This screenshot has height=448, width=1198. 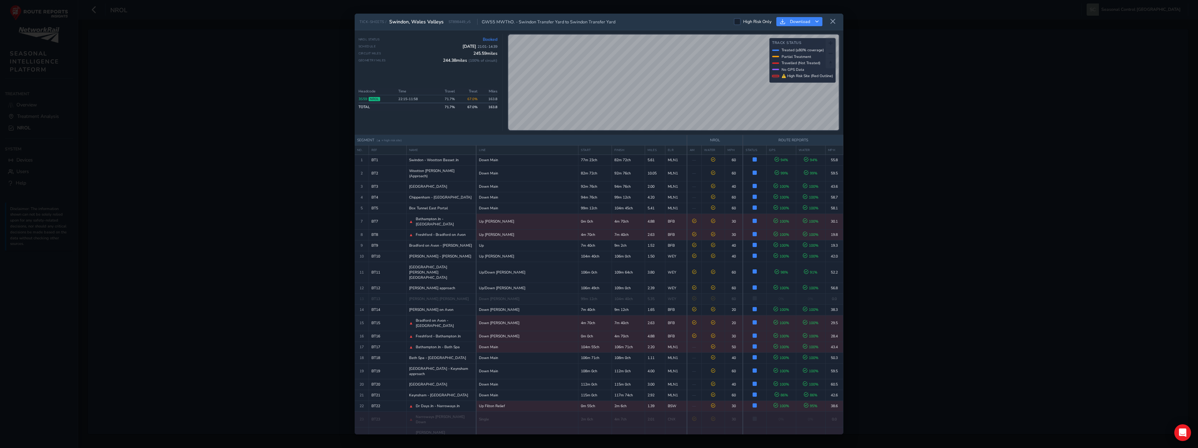 I want to click on span: 1, so click(x=362, y=160).